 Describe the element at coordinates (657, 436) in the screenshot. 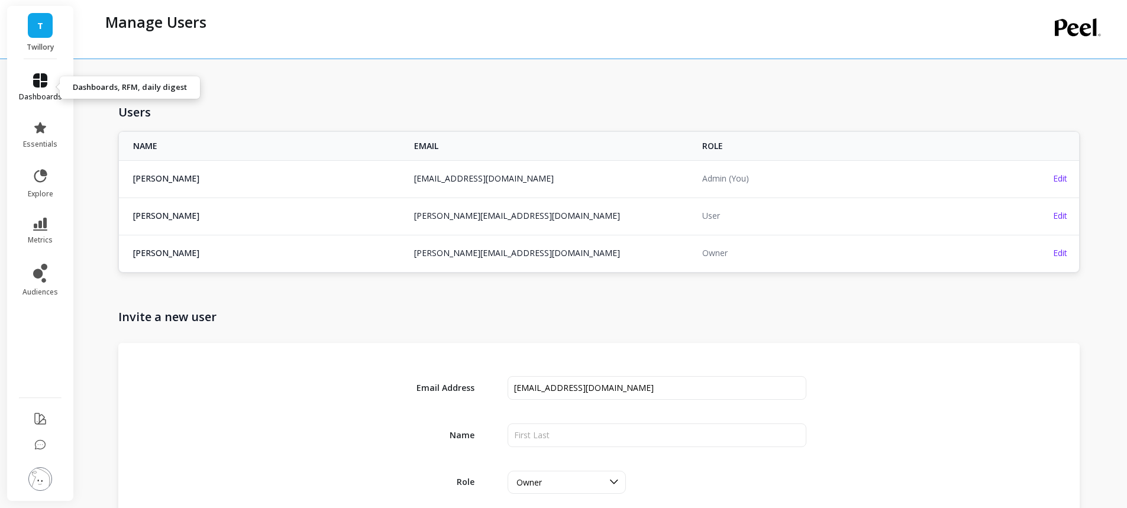

I see `input: First Last` at that location.